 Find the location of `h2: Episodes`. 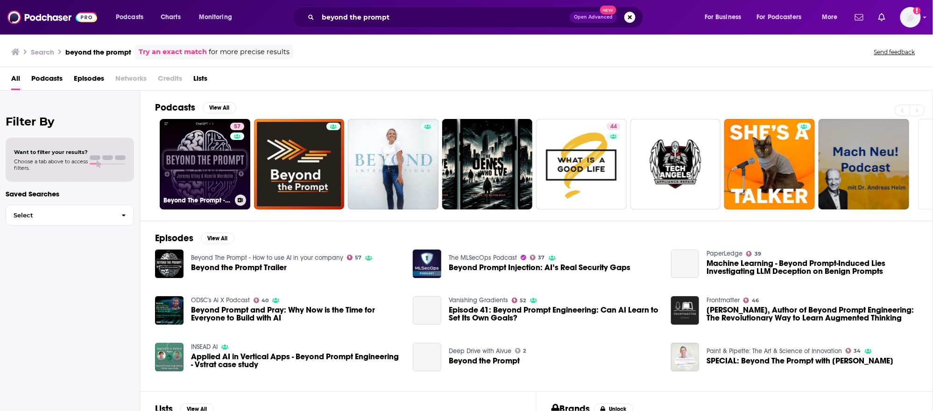

h2: Episodes is located at coordinates (174, 238).